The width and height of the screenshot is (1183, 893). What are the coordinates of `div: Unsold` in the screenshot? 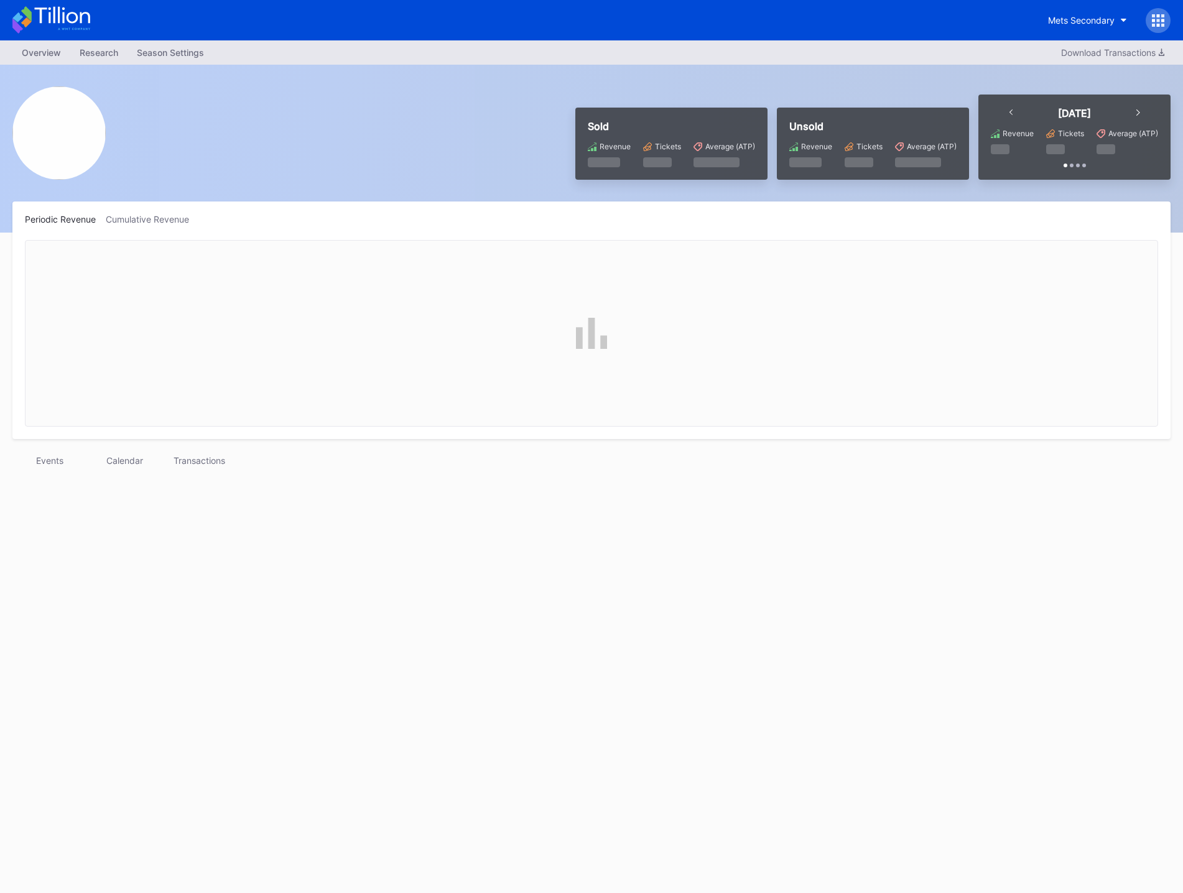 It's located at (872, 126).